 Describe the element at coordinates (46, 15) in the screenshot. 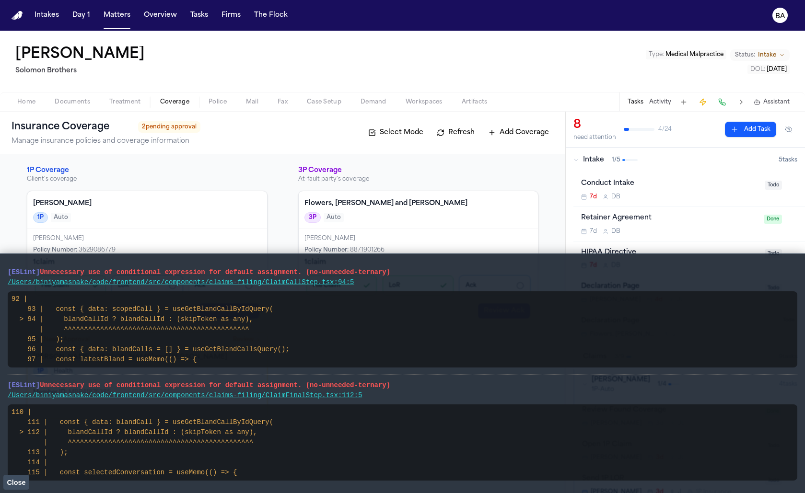

I see `a: Intakes` at that location.